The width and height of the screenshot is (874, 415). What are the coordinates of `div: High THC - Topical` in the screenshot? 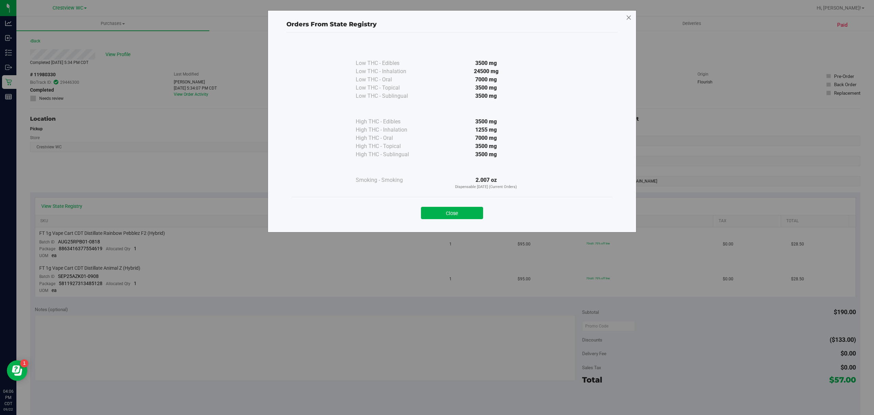 It's located at (390, 146).